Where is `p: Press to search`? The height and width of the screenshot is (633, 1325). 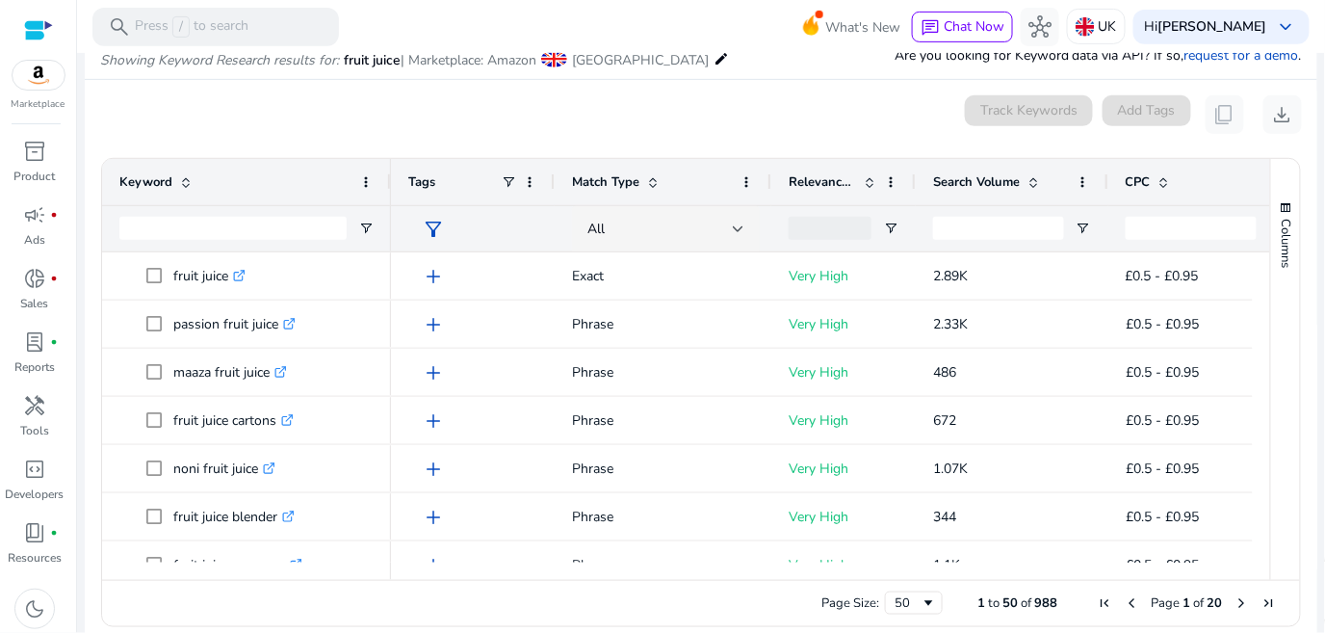
p: Press to search is located at coordinates (192, 27).